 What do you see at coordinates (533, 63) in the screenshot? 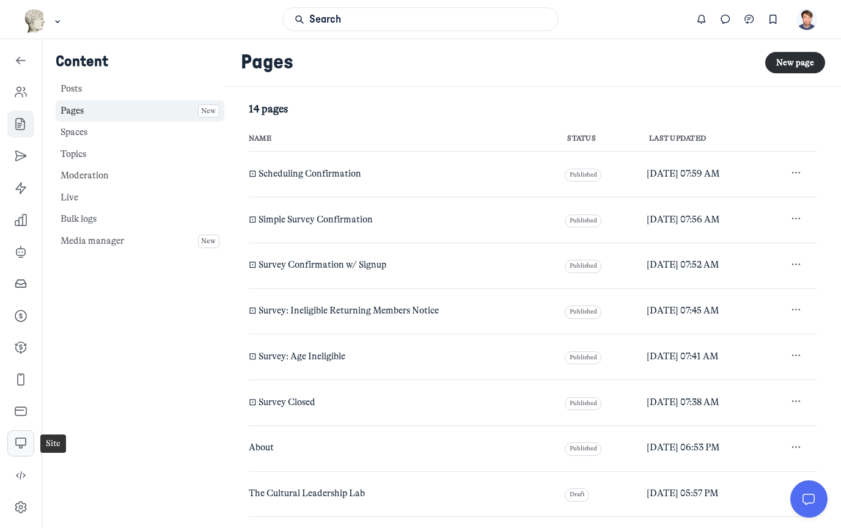
I see `header: Page Header` at bounding box center [533, 63].